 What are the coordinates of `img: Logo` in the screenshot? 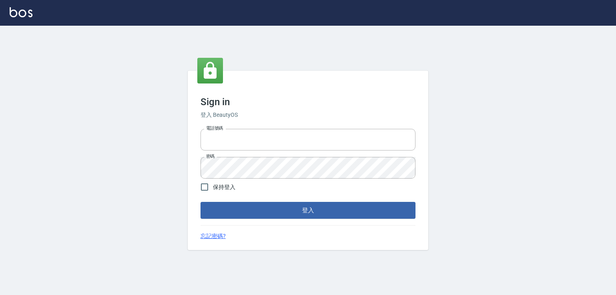 It's located at (21, 12).